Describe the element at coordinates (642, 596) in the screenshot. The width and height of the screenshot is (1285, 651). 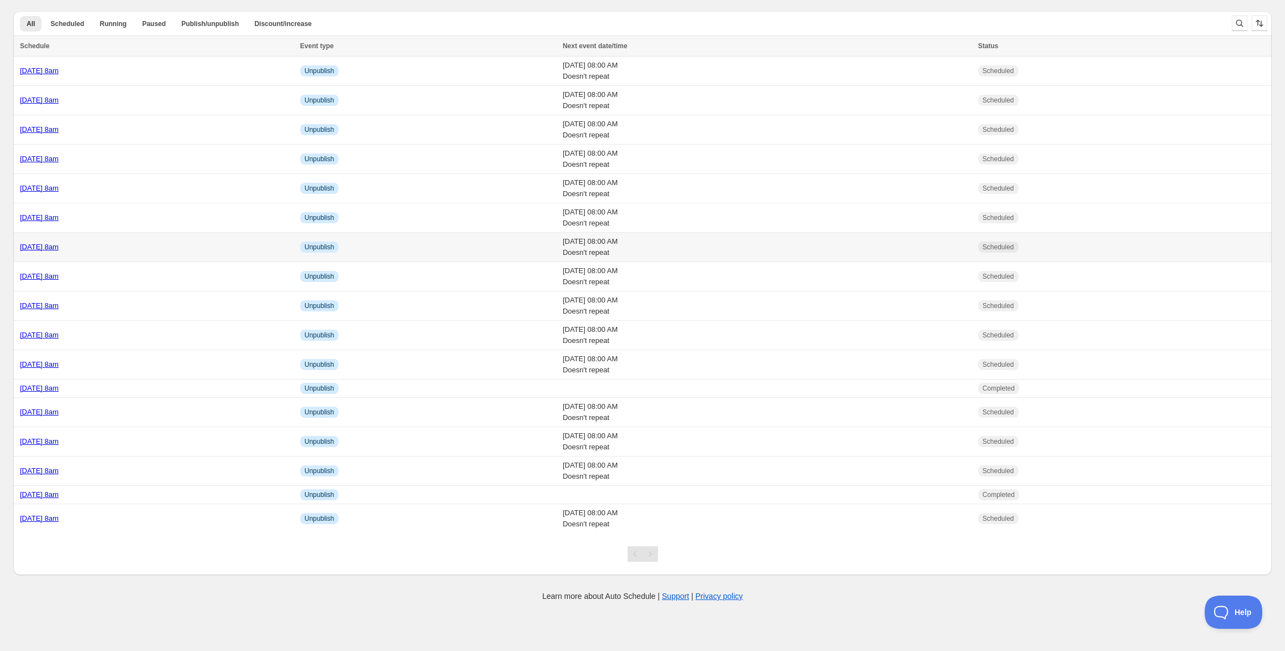
I see `p: Learn more about Auto Schedule | |` at that location.